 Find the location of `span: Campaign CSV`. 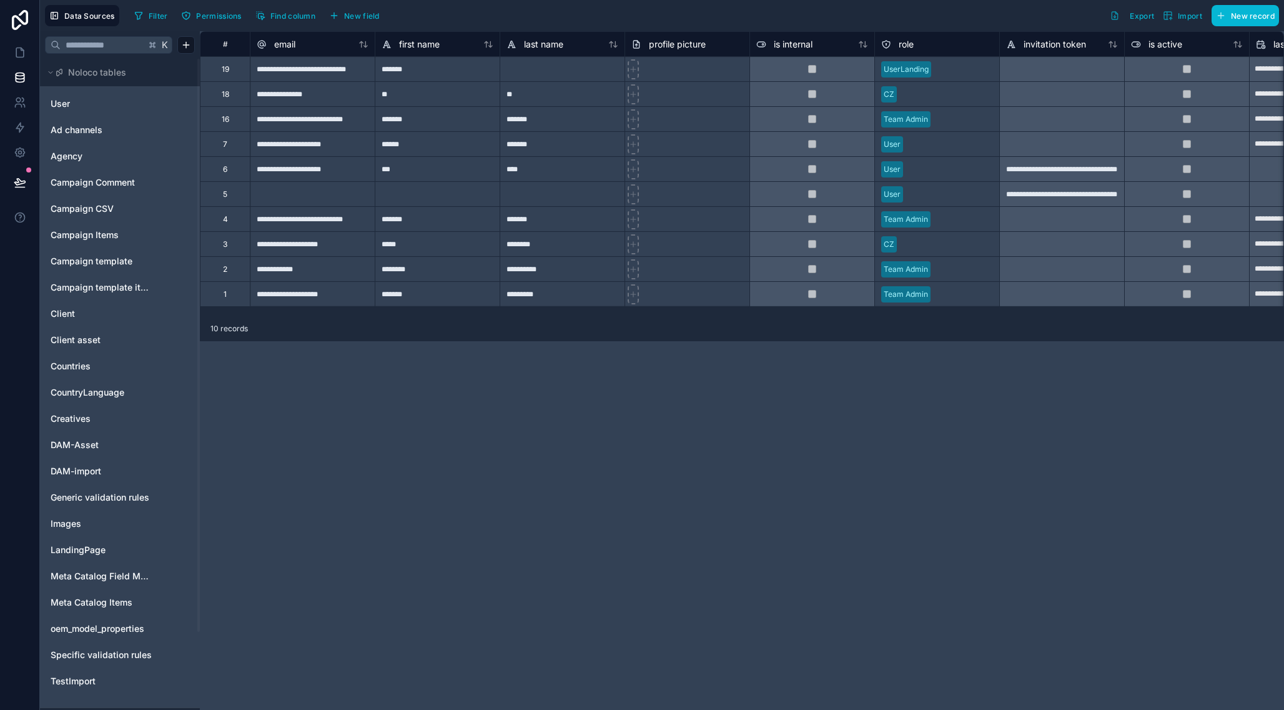

span: Campaign CSV is located at coordinates (82, 209).